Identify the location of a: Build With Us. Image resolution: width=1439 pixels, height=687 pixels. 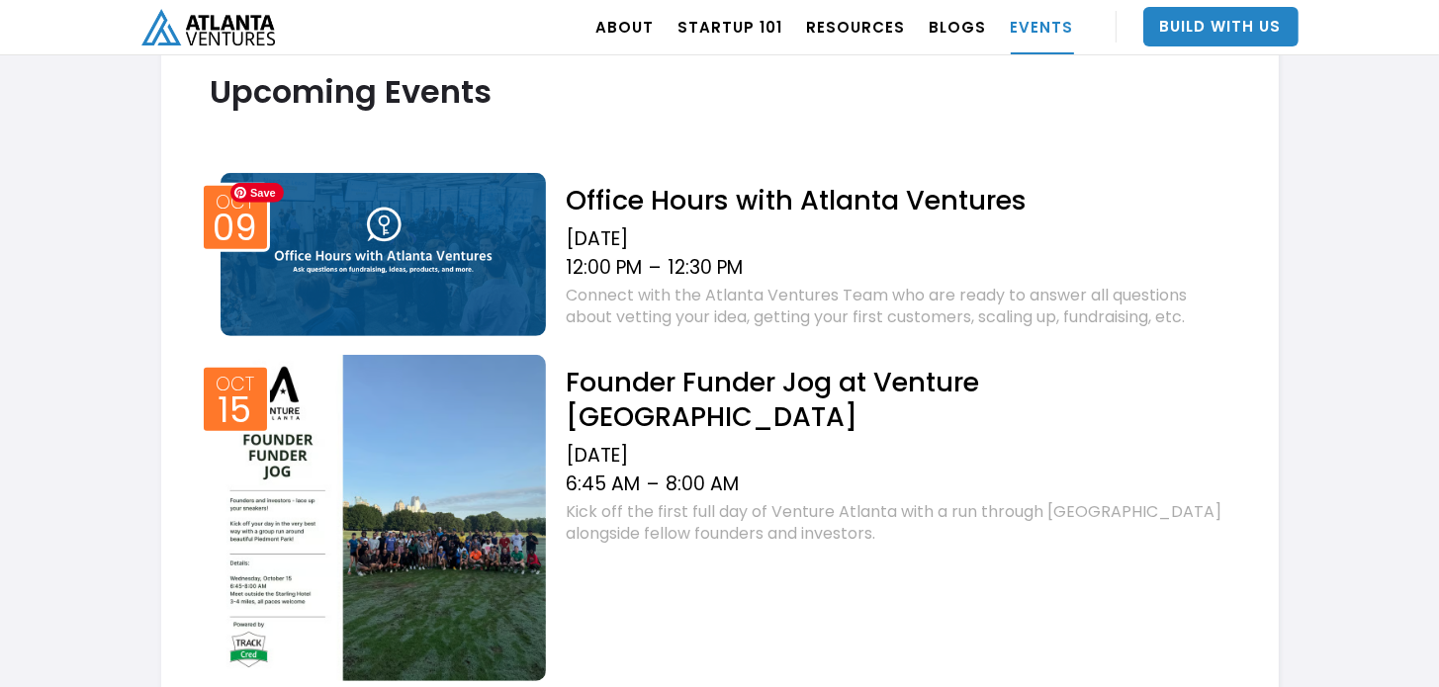
(1220, 27).